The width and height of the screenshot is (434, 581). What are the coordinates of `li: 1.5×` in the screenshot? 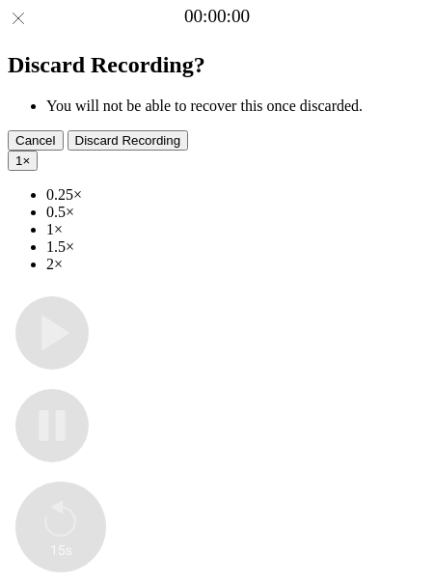 It's located at (236, 247).